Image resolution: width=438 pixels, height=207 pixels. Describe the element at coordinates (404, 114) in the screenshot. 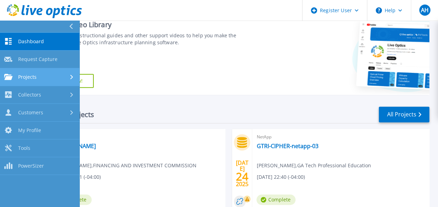

I see `a: All Projects` at that location.